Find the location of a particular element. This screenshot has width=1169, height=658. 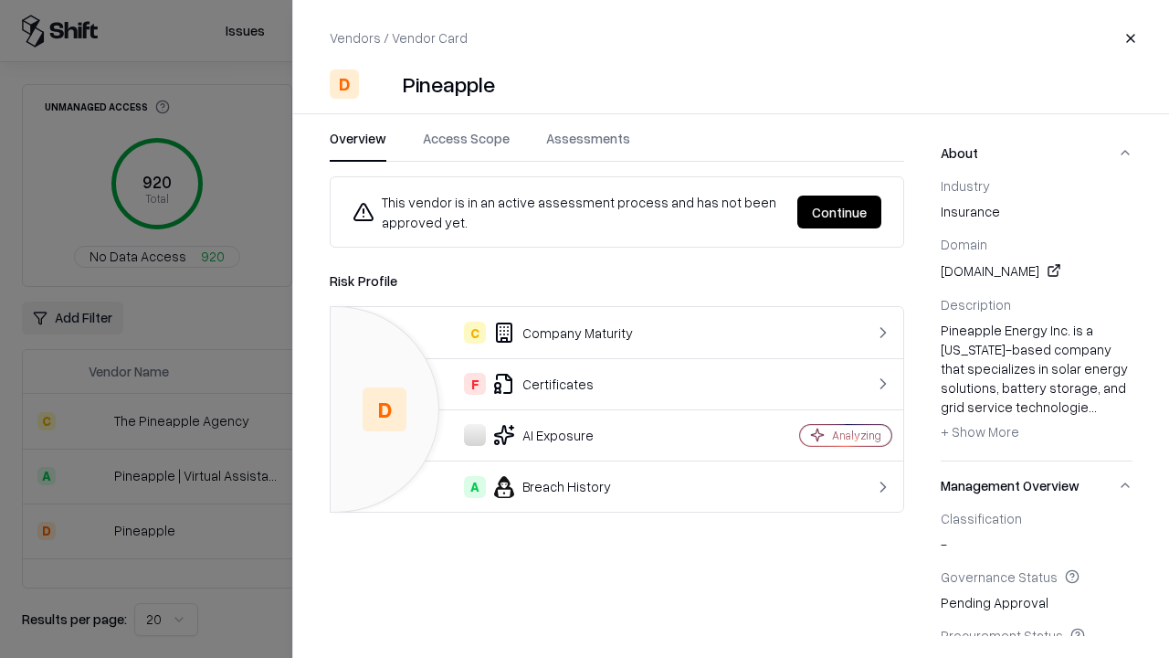

div: A is located at coordinates (475, 487).